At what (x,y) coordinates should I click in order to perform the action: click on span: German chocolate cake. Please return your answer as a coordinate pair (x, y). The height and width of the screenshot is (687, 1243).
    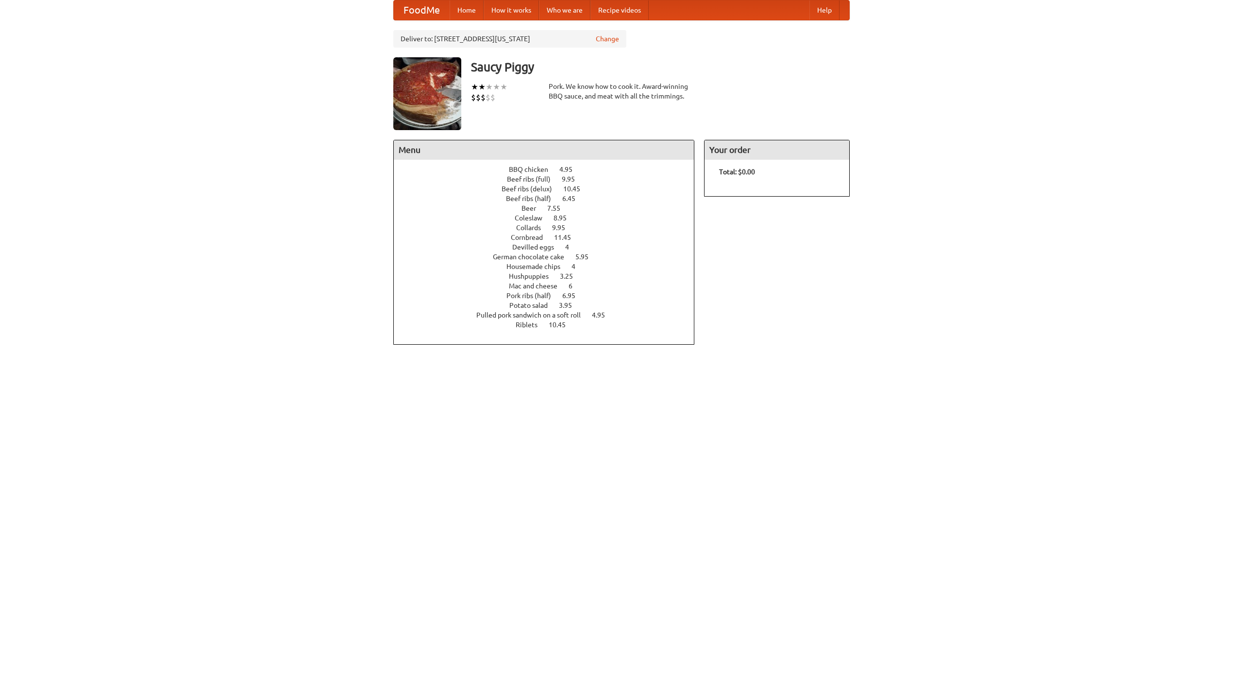
    Looking at the image, I should click on (533, 257).